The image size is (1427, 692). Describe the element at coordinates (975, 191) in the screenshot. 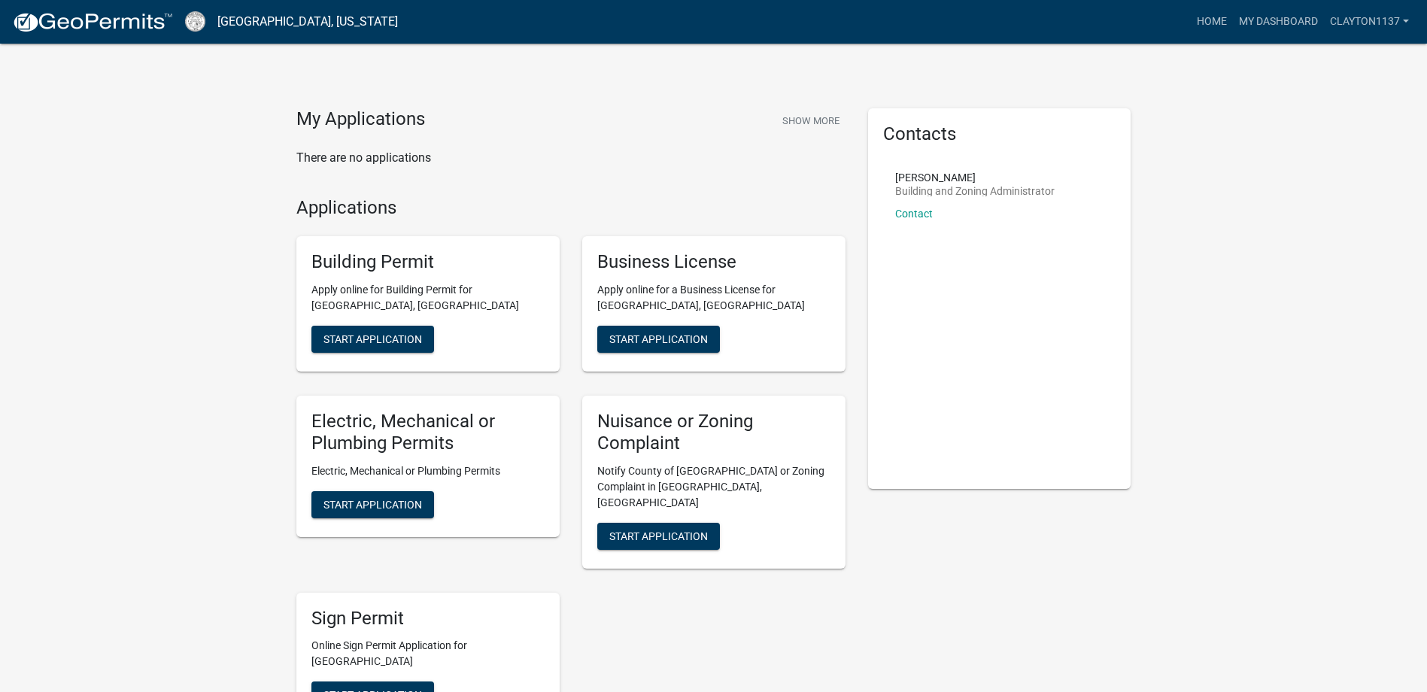

I see `p: Building and Zoning Administrator` at that location.